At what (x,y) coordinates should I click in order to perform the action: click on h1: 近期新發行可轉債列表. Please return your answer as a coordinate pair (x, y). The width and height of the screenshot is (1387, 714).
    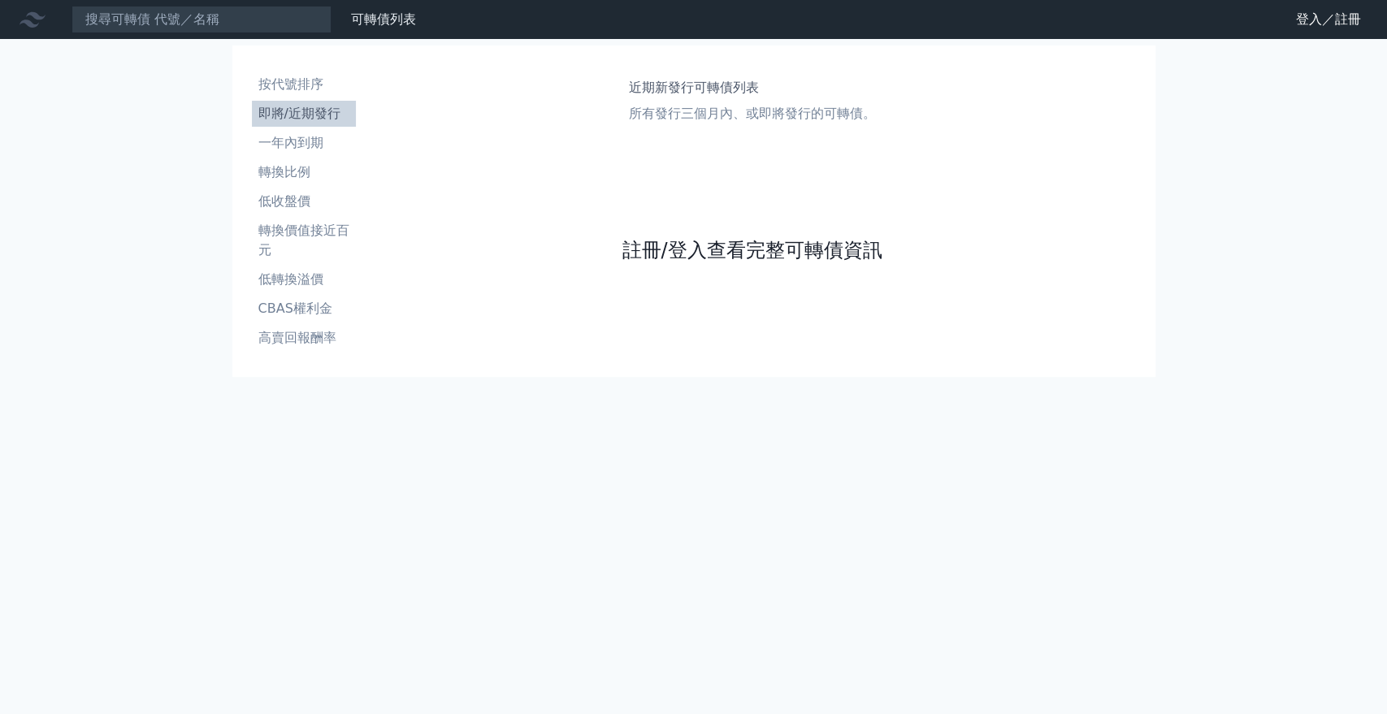
    Looking at the image, I should click on (753, 88).